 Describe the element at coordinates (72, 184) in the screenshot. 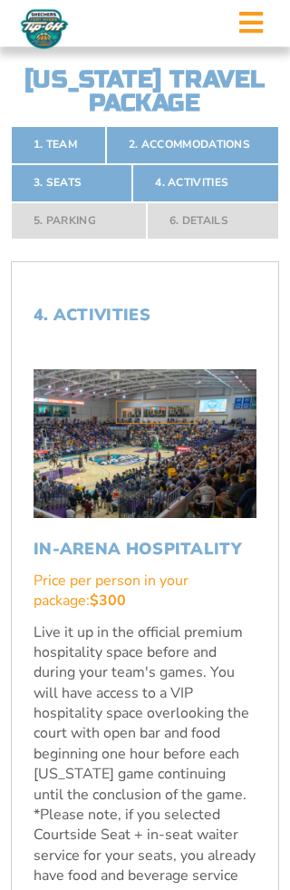

I see `a: 3. Seats` at that location.